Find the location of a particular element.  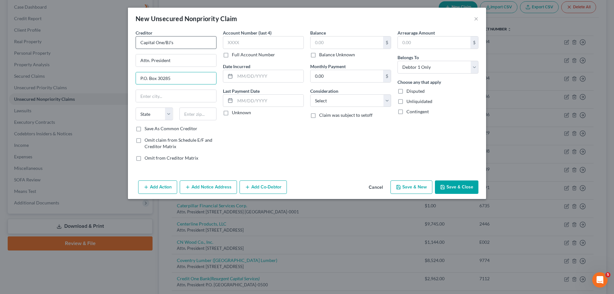

input: XXXX is located at coordinates (263, 43).